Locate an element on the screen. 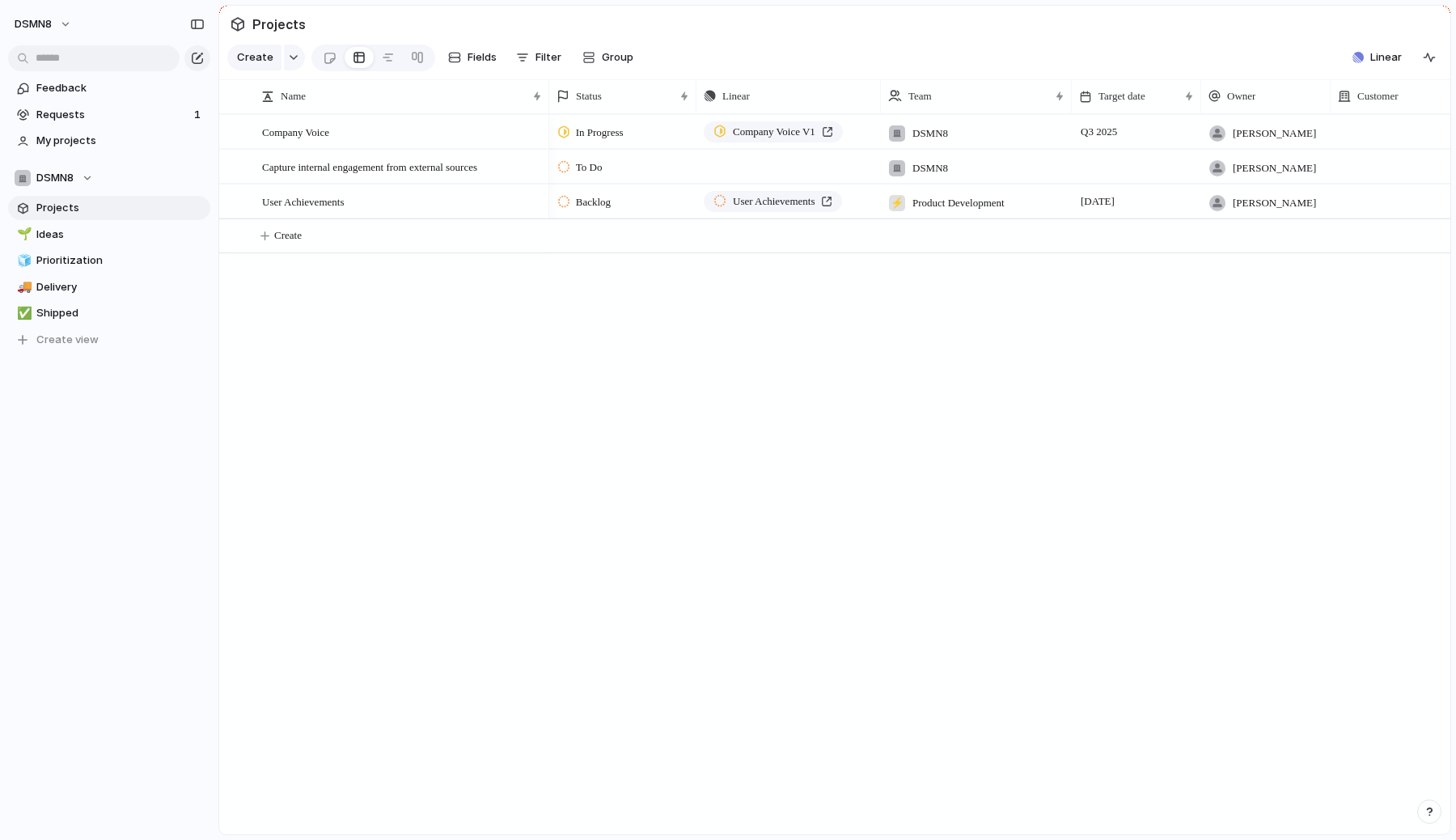  span: Backlog is located at coordinates (593, 202).